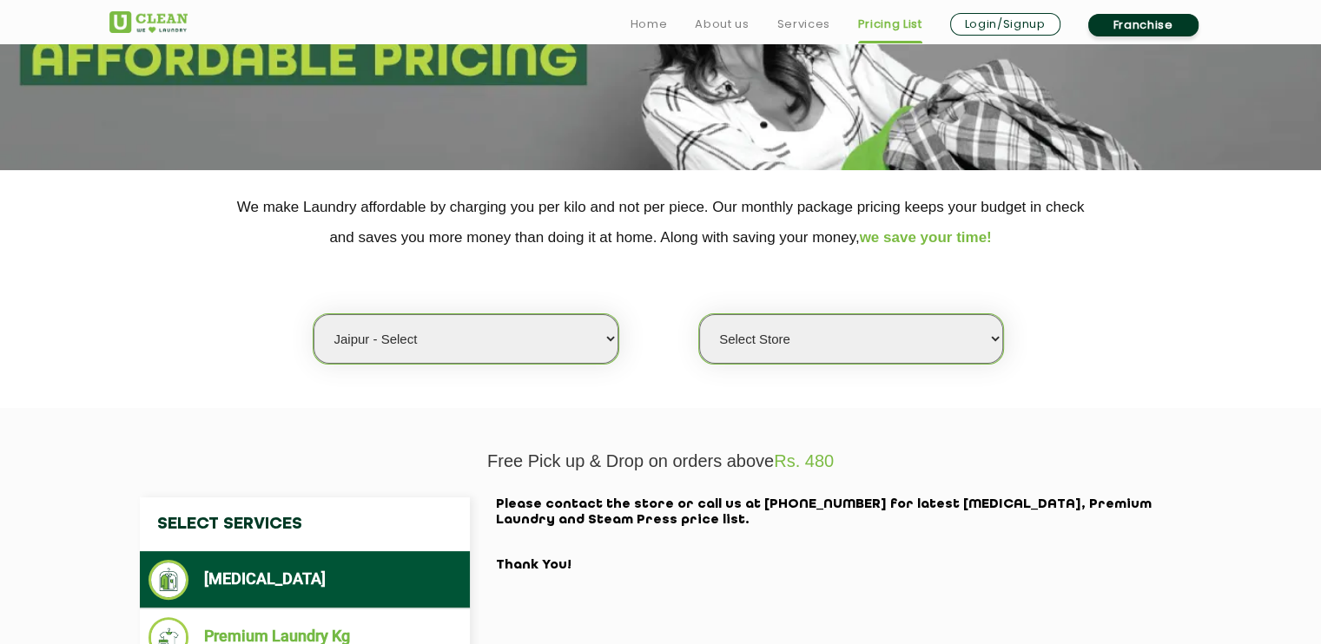 The width and height of the screenshot is (1321, 644). I want to click on a: Pricing List, so click(890, 24).